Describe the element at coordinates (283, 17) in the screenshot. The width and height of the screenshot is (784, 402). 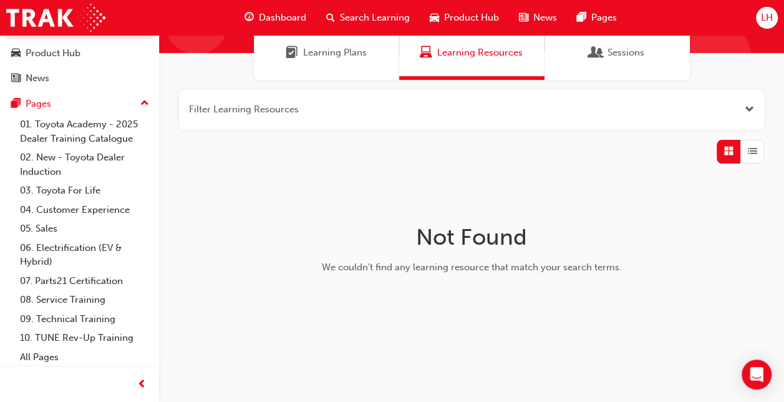
I see `span: Dashboard` at that location.